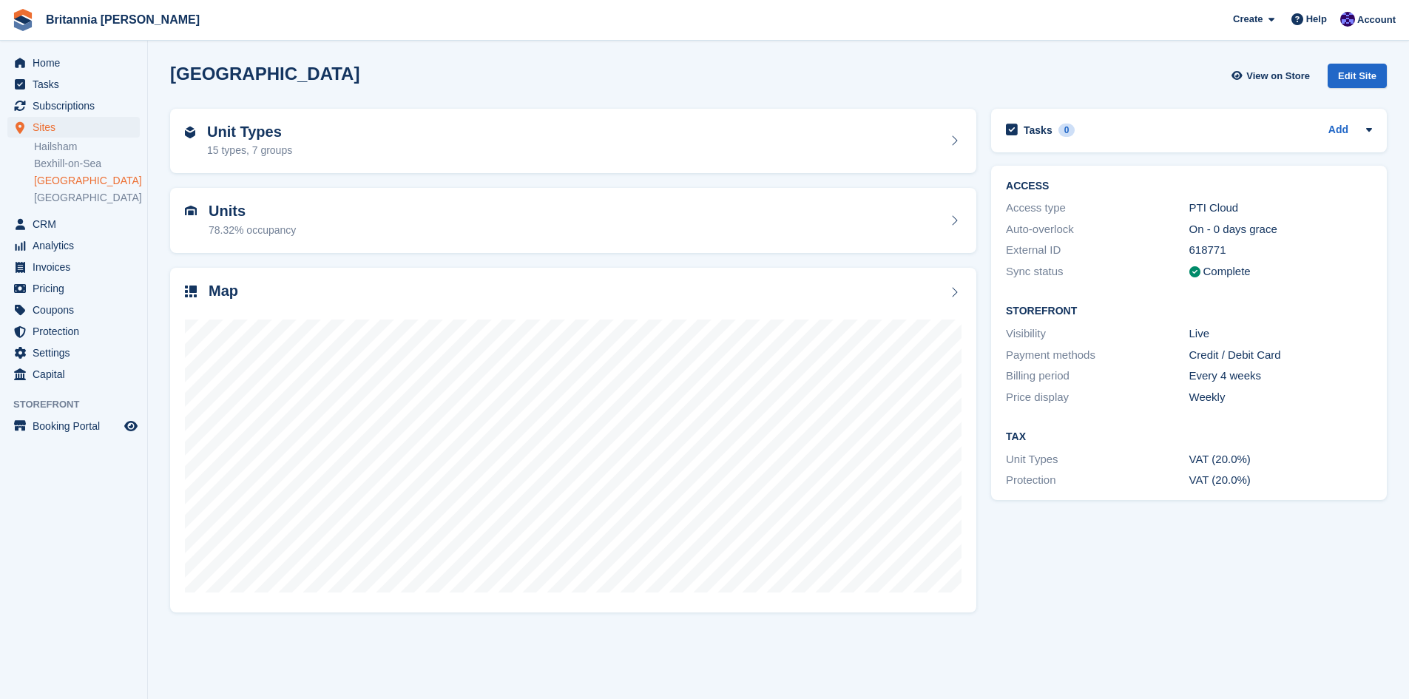 The image size is (1409, 699). Describe the element at coordinates (23, 20) in the screenshot. I see `img: stora-icon-8386f47178a22dfd0bd8f6a31ec36ba5ce8667c1dd55bd0f319d3a0aa187defe.svg` at that location.